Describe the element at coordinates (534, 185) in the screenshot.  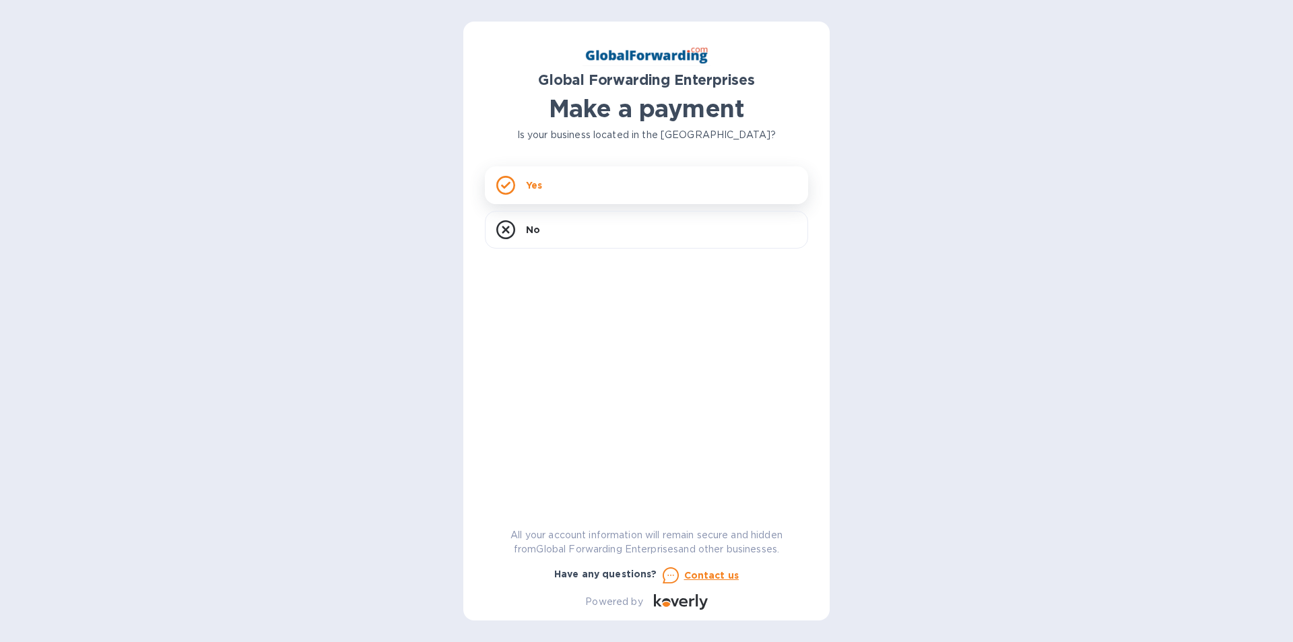
I see `p: Yes` at that location.